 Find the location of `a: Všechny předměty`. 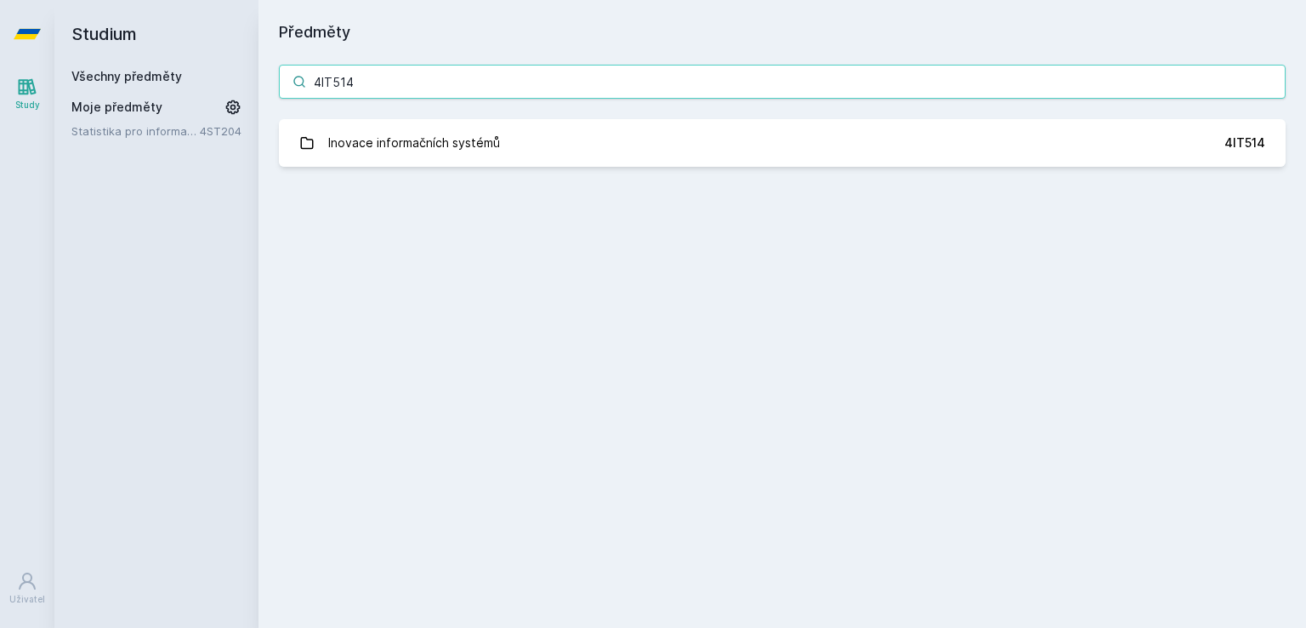

a: Všechny předměty is located at coordinates (127, 76).